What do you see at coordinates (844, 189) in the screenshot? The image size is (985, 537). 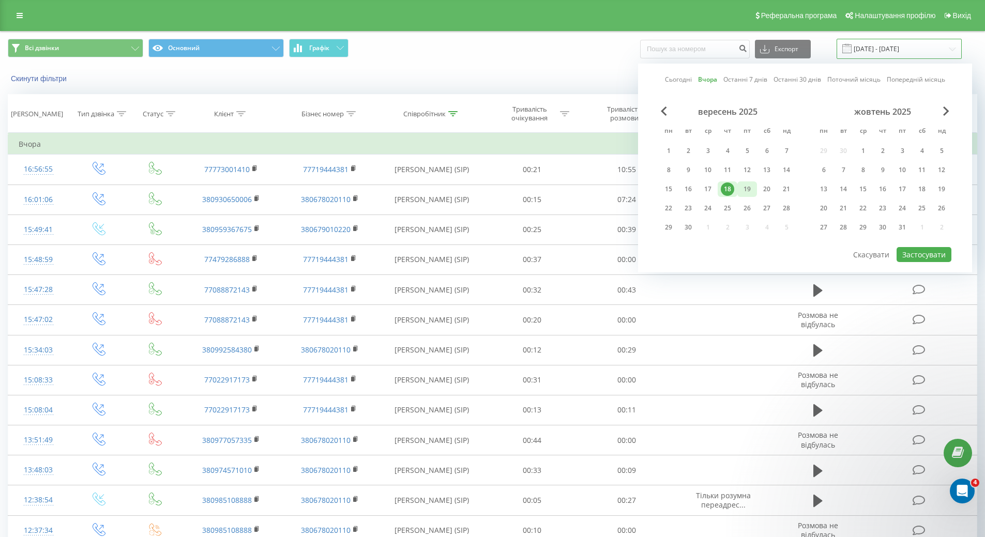 I see `div: вт 14 жовт 2025 р.` at bounding box center [844, 189].